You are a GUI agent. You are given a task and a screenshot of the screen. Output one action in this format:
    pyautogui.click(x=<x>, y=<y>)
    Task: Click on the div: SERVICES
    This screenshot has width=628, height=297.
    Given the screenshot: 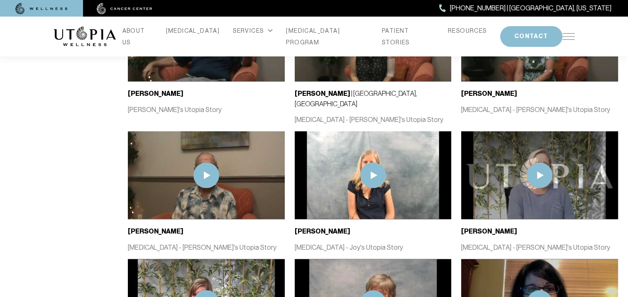 What is the action you would take?
    pyautogui.click(x=253, y=31)
    